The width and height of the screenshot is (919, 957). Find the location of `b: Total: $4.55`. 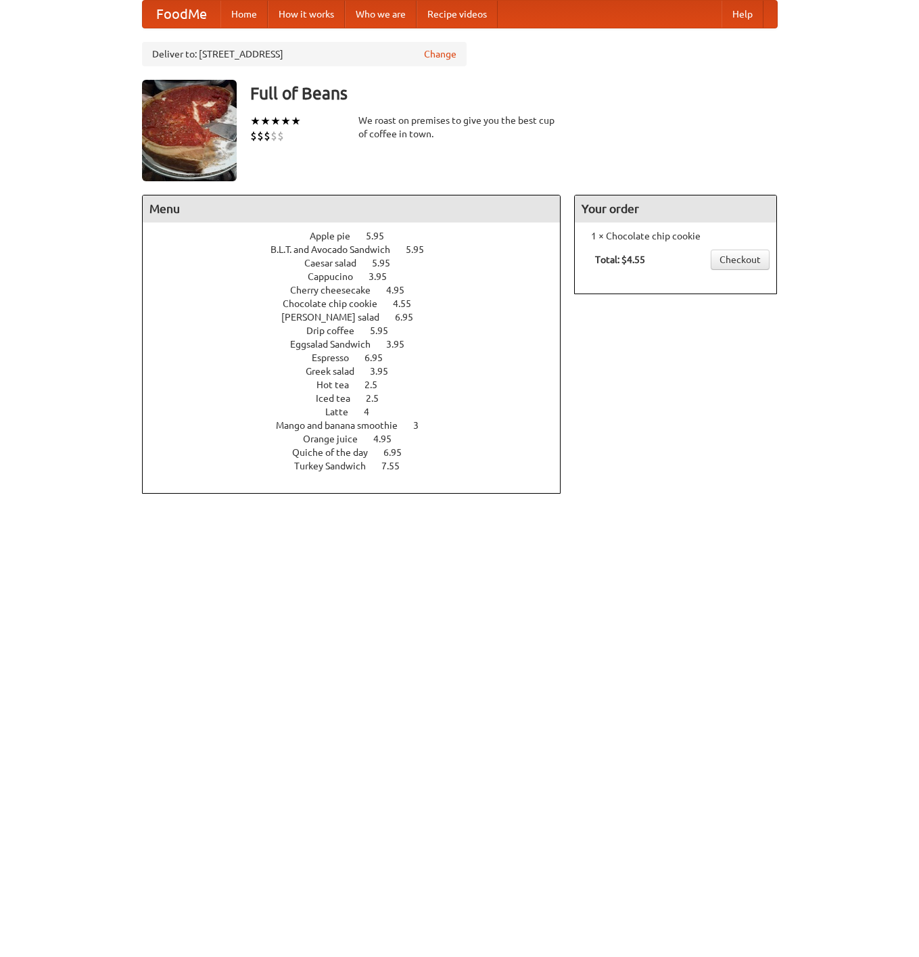

b: Total: $4.55 is located at coordinates (620, 260).